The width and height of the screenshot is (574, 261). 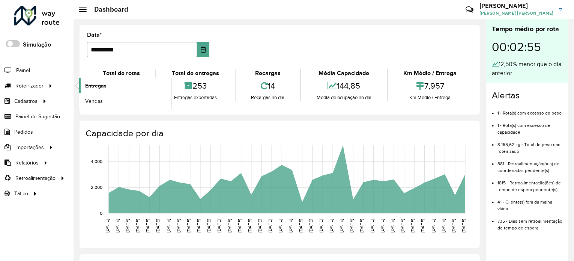 What do you see at coordinates (96, 187) in the screenshot?
I see `text: 2,000` at bounding box center [96, 187].